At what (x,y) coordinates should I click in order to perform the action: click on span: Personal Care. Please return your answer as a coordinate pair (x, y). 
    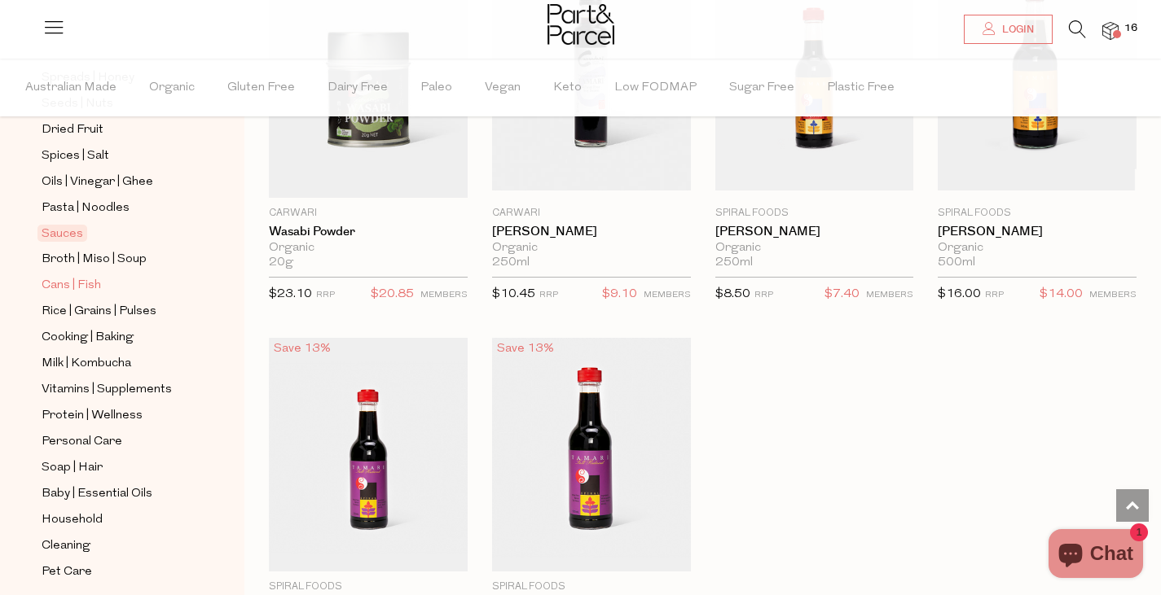
    Looking at the image, I should click on (81, 442).